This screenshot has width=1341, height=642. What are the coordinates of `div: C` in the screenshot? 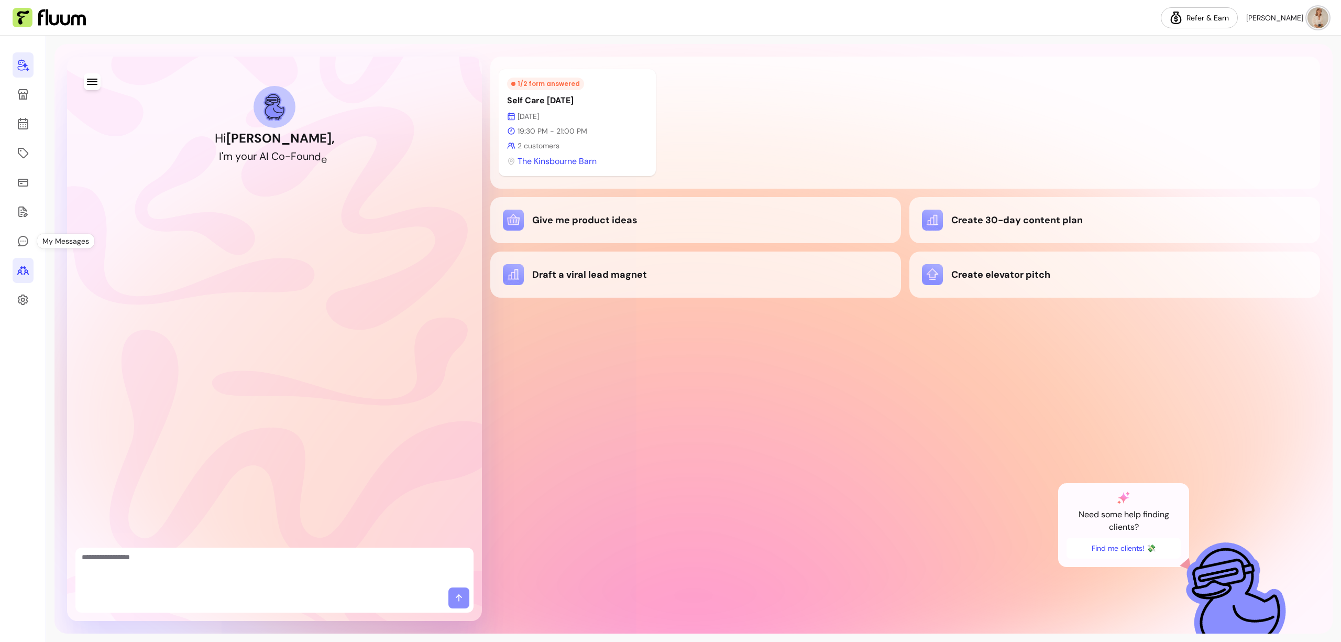 It's located at (275, 156).